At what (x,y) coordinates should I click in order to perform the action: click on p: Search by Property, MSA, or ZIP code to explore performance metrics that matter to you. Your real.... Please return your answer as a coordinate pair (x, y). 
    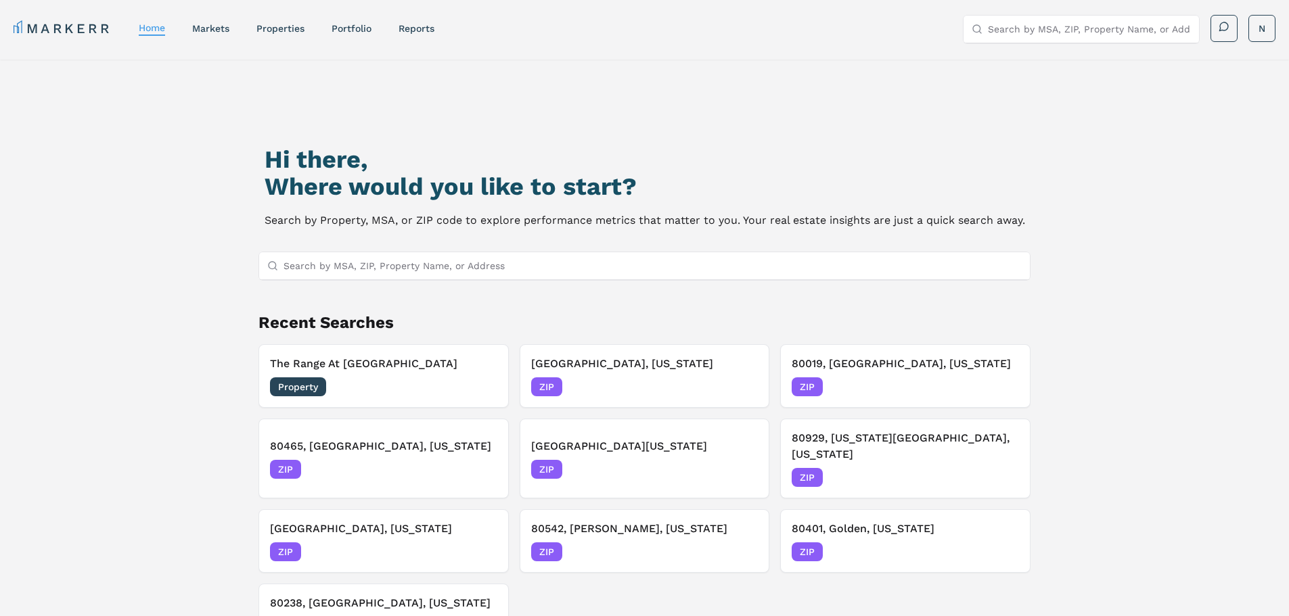
    Looking at the image, I should click on (645, 221).